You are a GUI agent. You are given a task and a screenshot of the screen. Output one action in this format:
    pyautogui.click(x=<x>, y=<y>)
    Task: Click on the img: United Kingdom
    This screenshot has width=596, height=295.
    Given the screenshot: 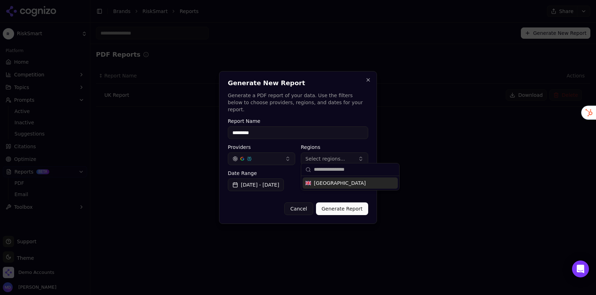 What is the action you would take?
    pyautogui.click(x=308, y=183)
    